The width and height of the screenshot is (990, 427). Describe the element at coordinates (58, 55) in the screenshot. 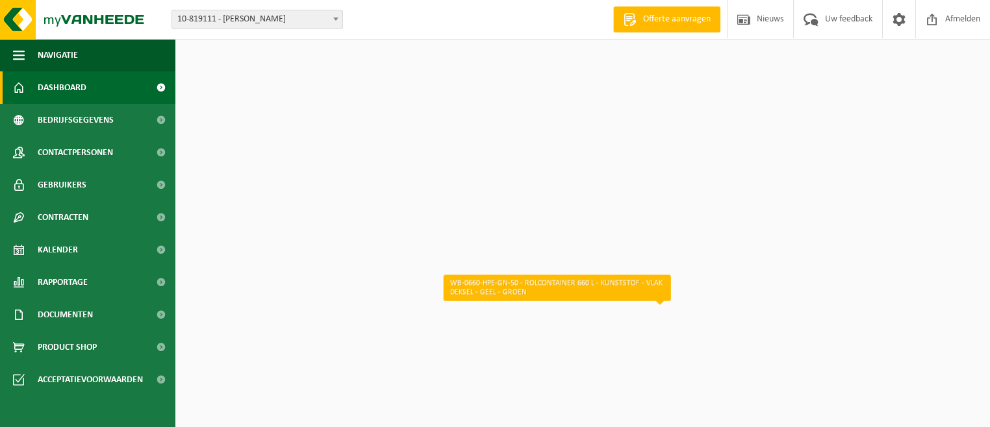

I see `span: Navigatie` at that location.